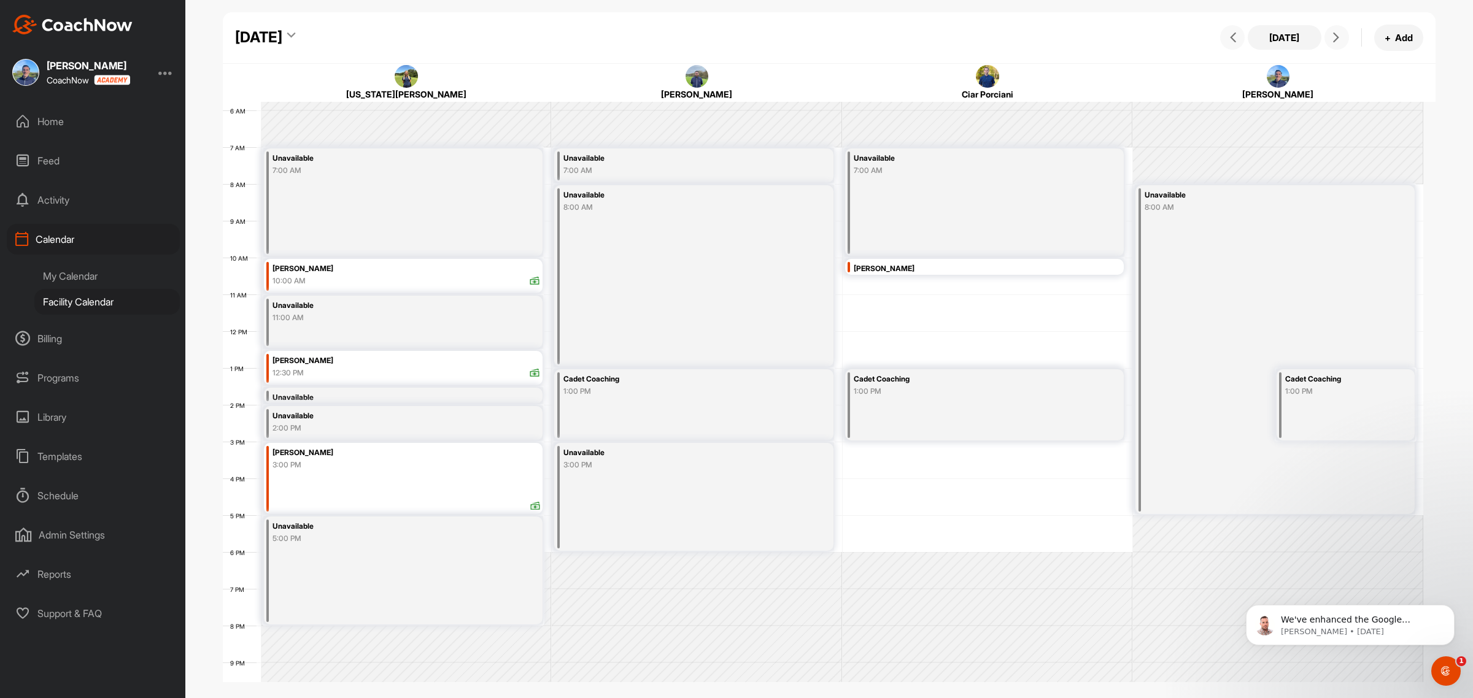 The height and width of the screenshot is (698, 1473). Describe the element at coordinates (988, 94) in the screenshot. I see `div: Ciar Porciani` at that location.